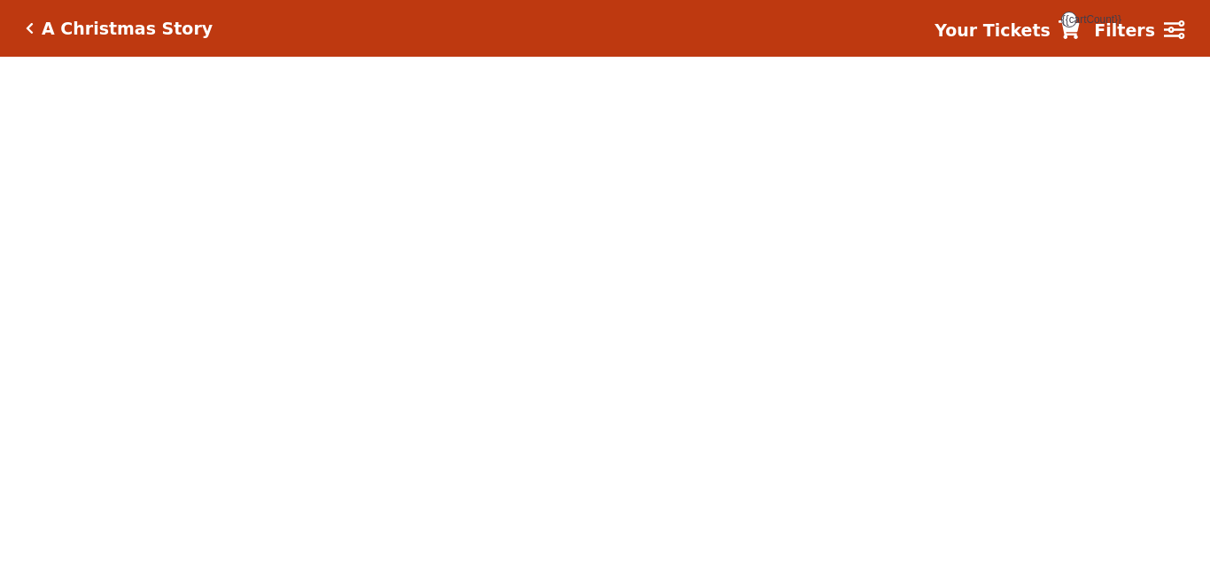 Image resolution: width=1210 pixels, height=561 pixels. Describe the element at coordinates (1139, 30) in the screenshot. I see `a: Filters` at that location.